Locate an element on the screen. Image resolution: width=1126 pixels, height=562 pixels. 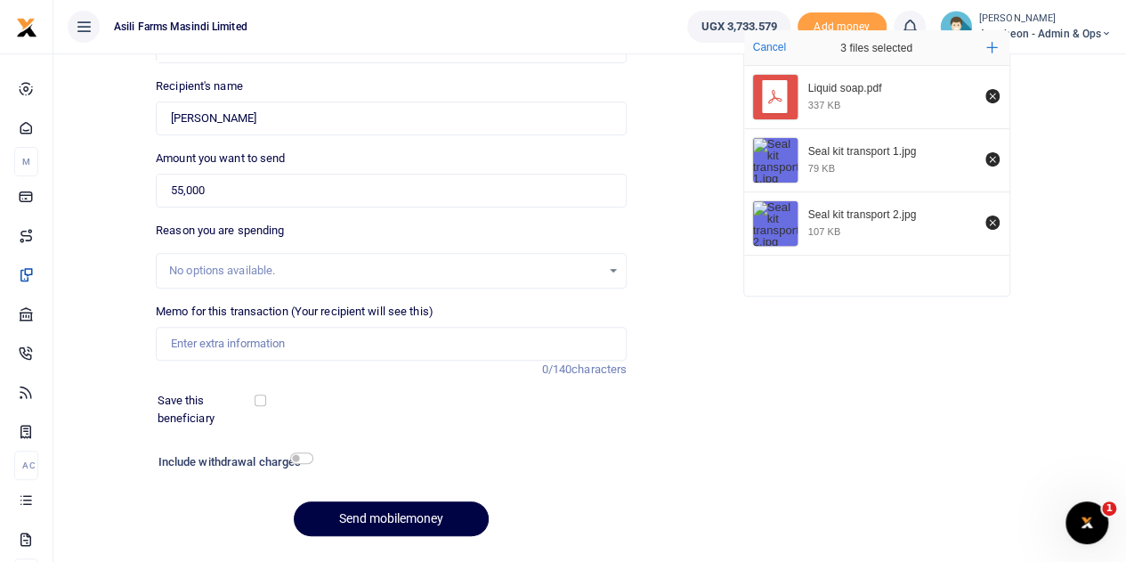
label: Save this beneficiary is located at coordinates (207, 409).